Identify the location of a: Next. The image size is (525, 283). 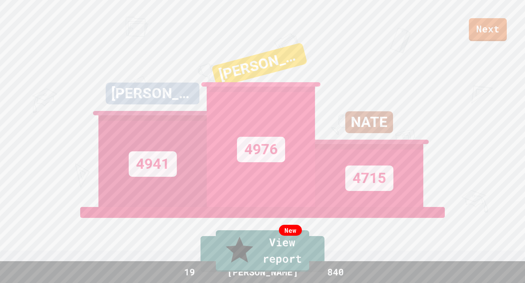
(487, 30).